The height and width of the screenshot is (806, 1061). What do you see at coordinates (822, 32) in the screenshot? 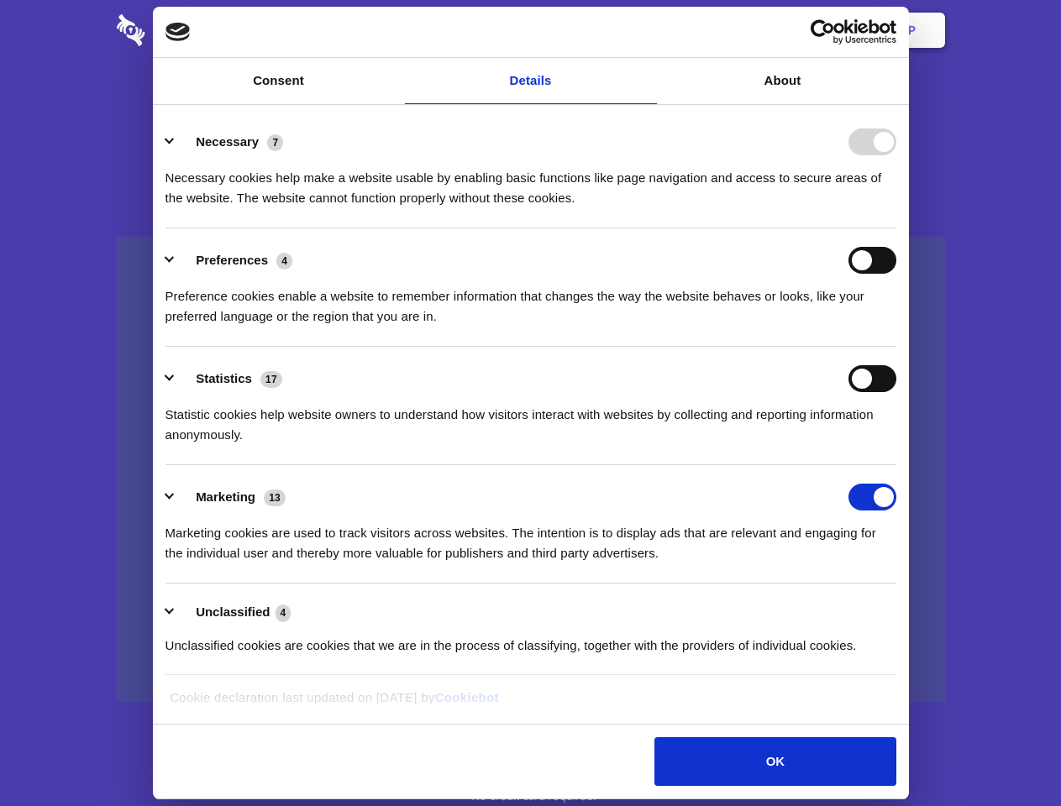
I see `a: Usercentrics Cookiebot - opens in a new window` at bounding box center [822, 32].